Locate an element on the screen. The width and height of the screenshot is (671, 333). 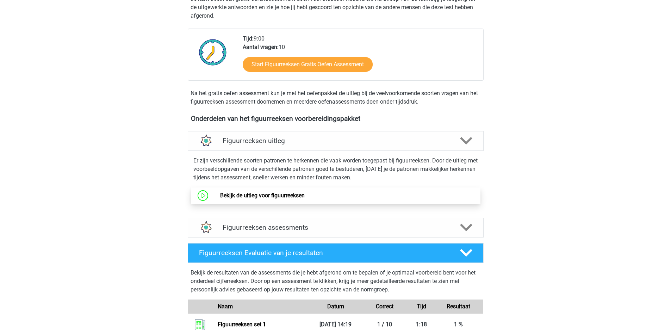
div: Correct is located at coordinates (385, 307).